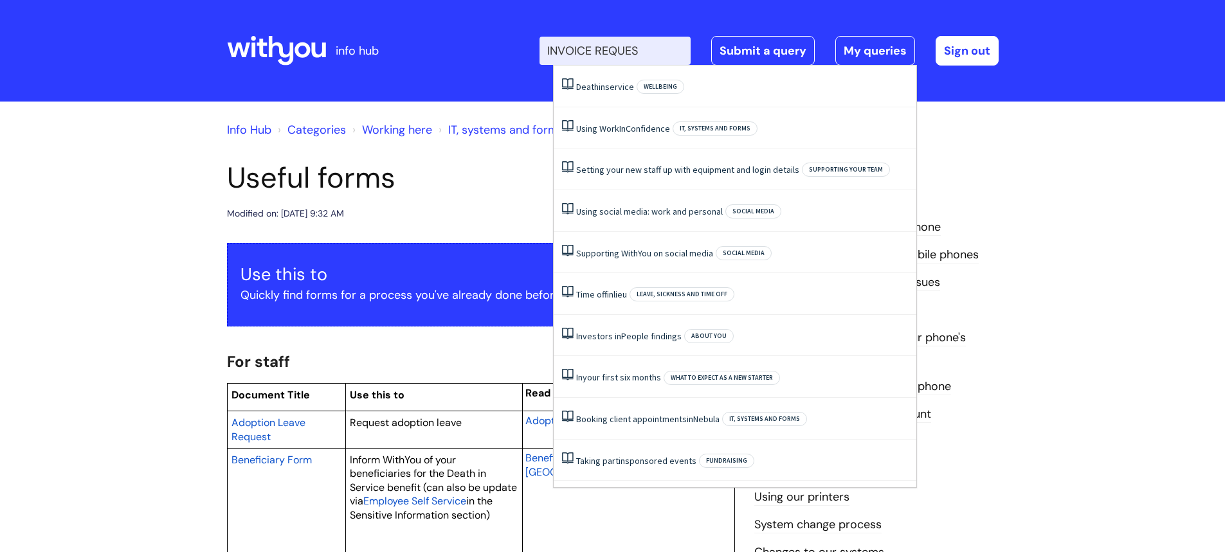 This screenshot has height=552, width=1225. What do you see at coordinates (357, 51) in the screenshot?
I see `p: info hub` at bounding box center [357, 51].